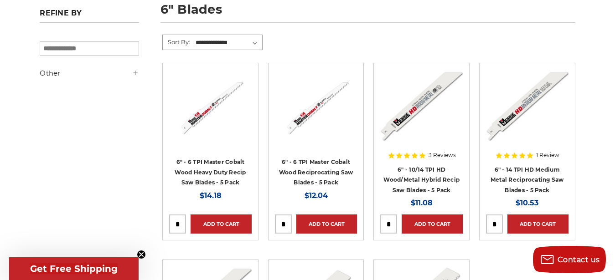 This screenshot has width=615, height=280. What do you see at coordinates (527, 106) in the screenshot?
I see `img: 6 inch Morse HD medium metal reciprocating saw blade, 14 TPI` at bounding box center [527, 106].